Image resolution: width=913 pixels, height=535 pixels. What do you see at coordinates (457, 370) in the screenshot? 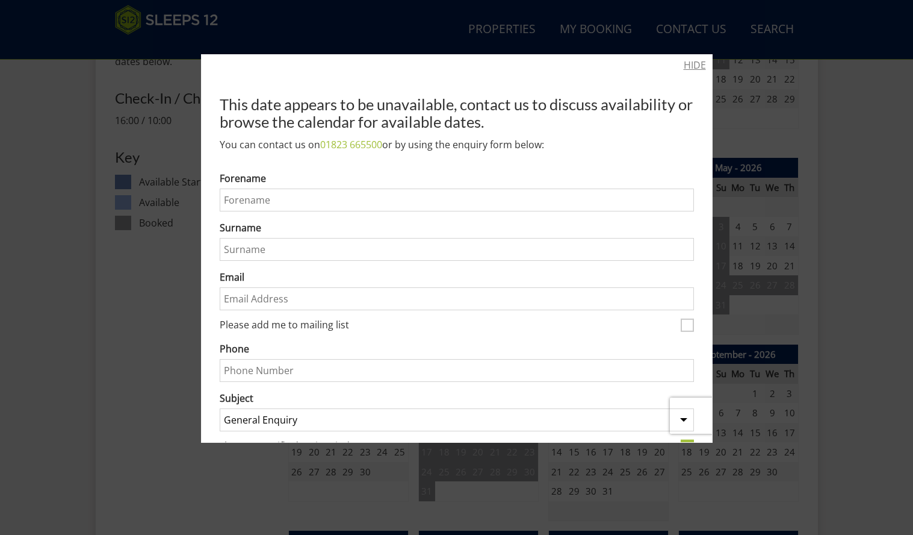
I see `input: Phone Number` at bounding box center [457, 370].